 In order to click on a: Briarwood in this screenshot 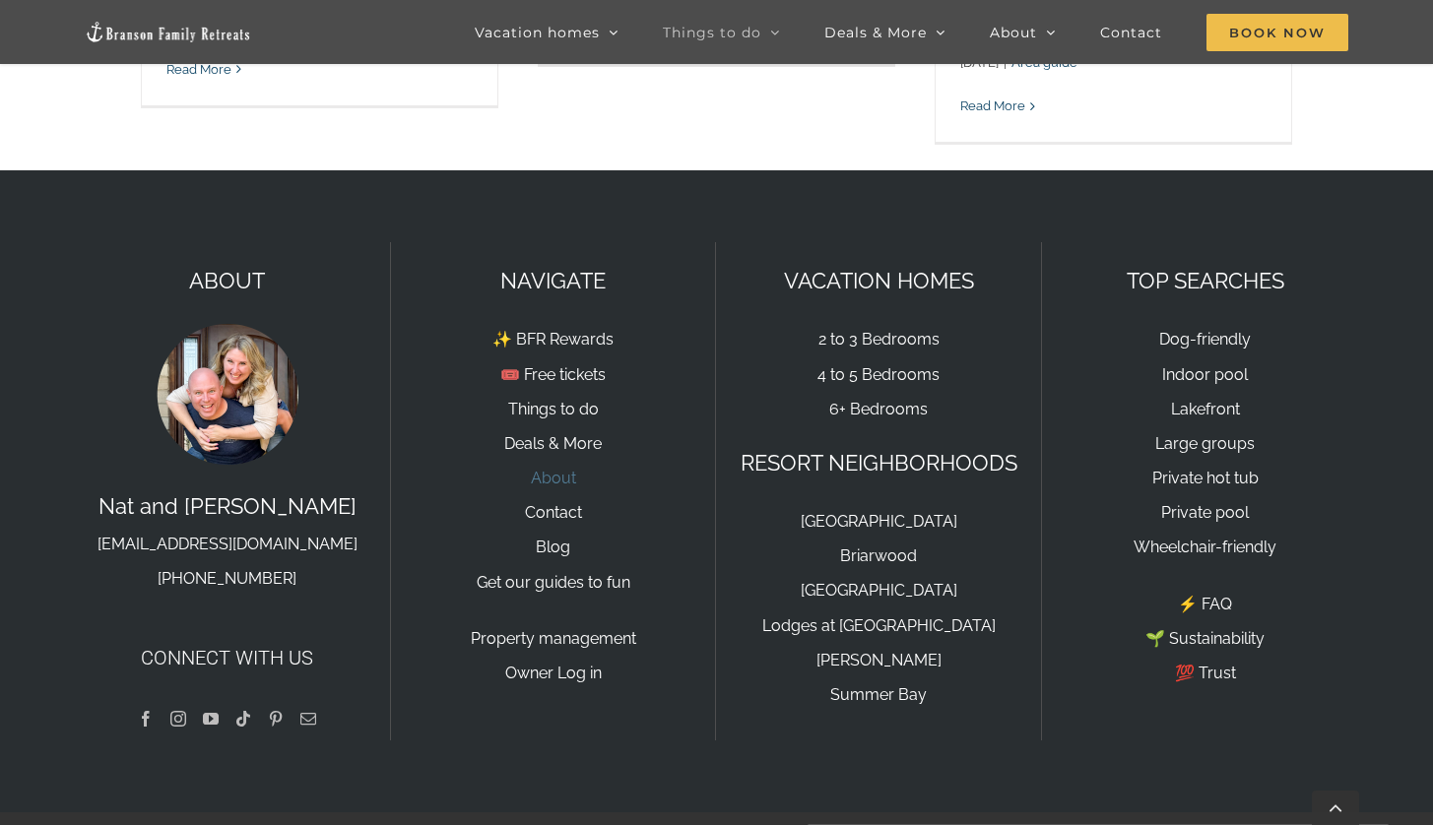, I will do `click(879, 556)`.